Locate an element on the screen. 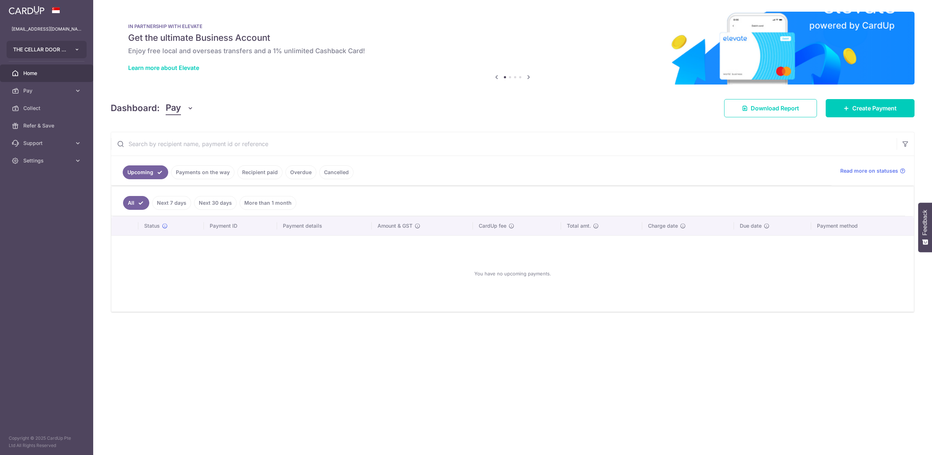 The width and height of the screenshot is (932, 455). a: Overdue is located at coordinates (301, 172).